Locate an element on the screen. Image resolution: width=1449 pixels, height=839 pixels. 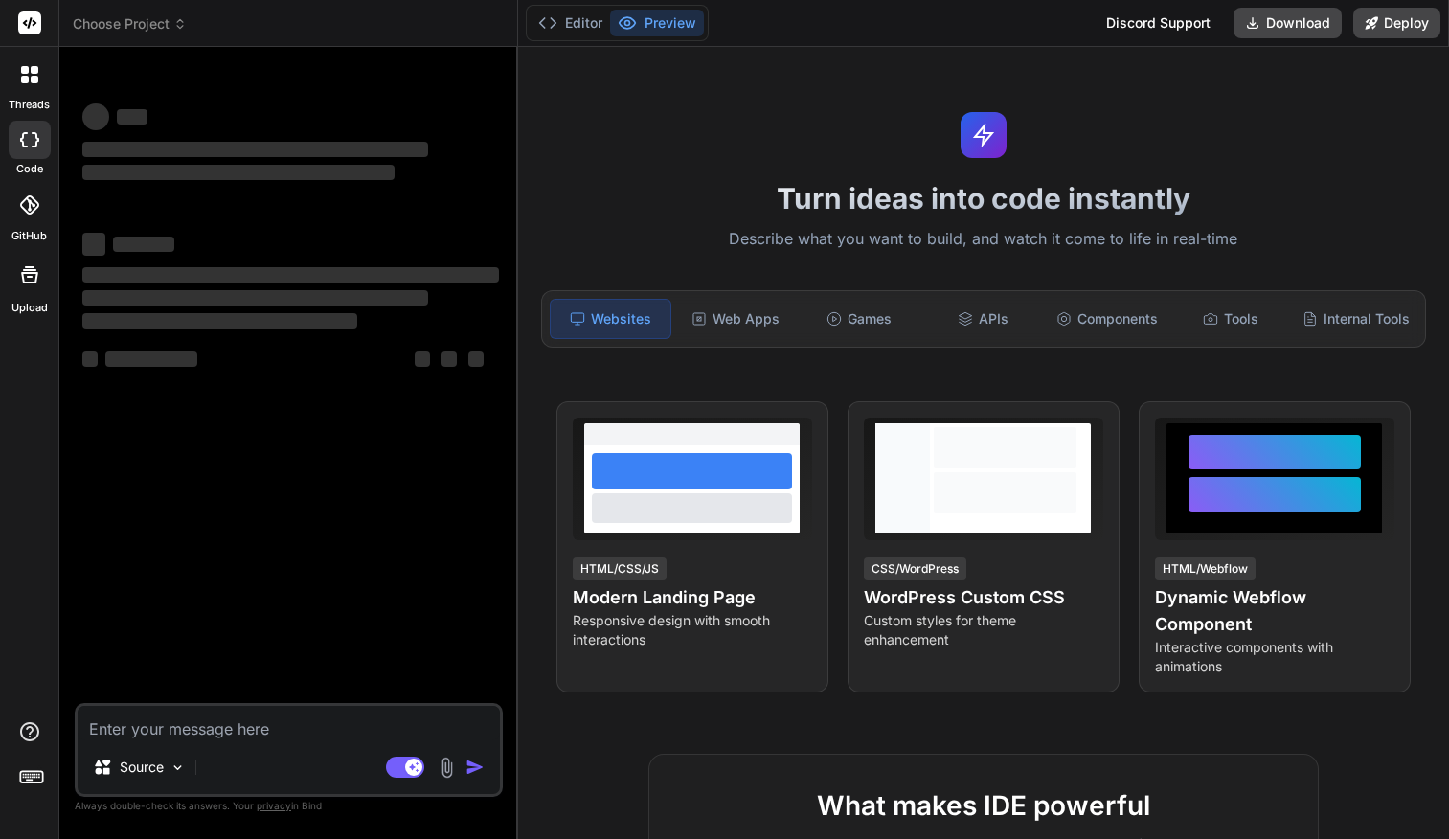
div: HTML/CSS/JS is located at coordinates (620, 569).